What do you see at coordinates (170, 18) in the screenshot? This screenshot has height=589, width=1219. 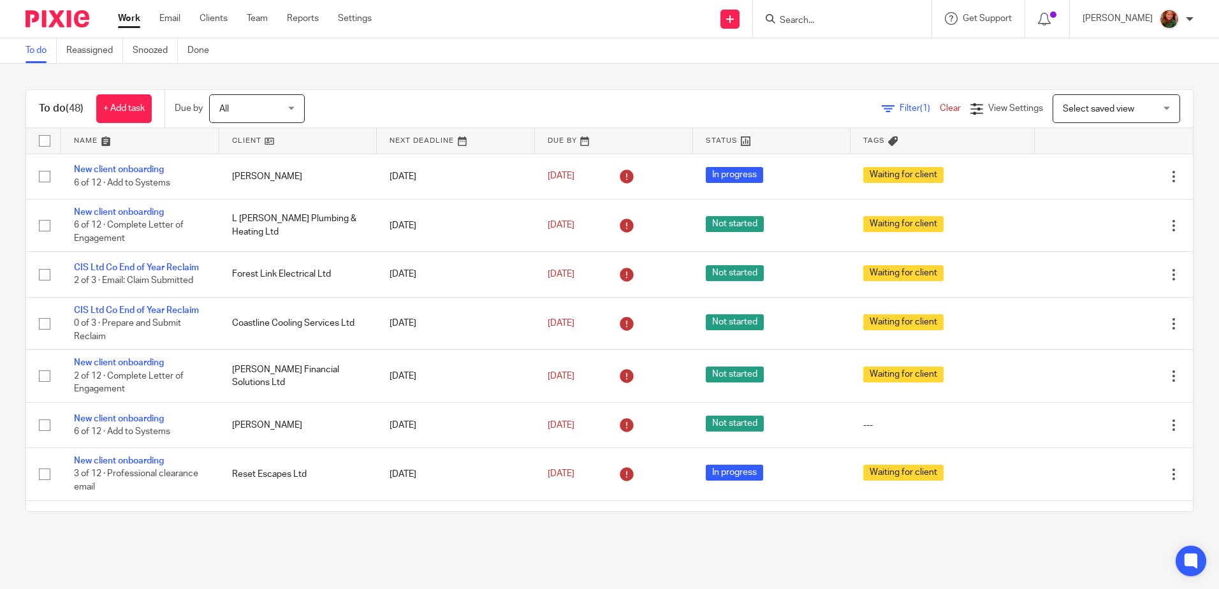 I see `a: Email` at bounding box center [170, 18].